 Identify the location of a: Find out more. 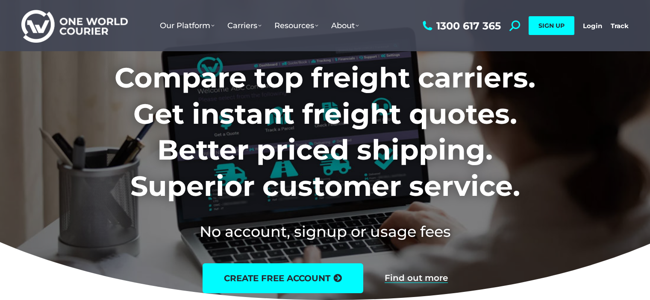
(416, 279).